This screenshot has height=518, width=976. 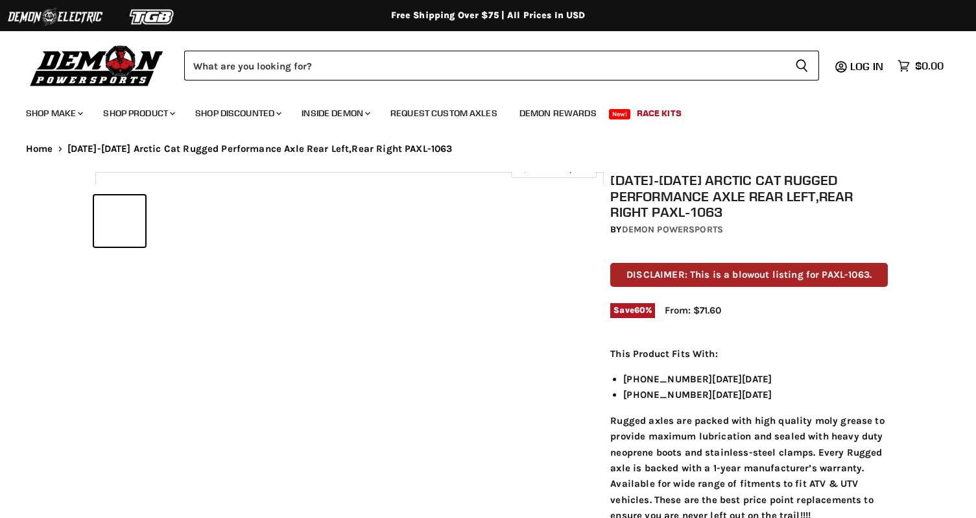 What do you see at coordinates (558, 113) in the screenshot?
I see `a: Demon Rewards` at bounding box center [558, 113].